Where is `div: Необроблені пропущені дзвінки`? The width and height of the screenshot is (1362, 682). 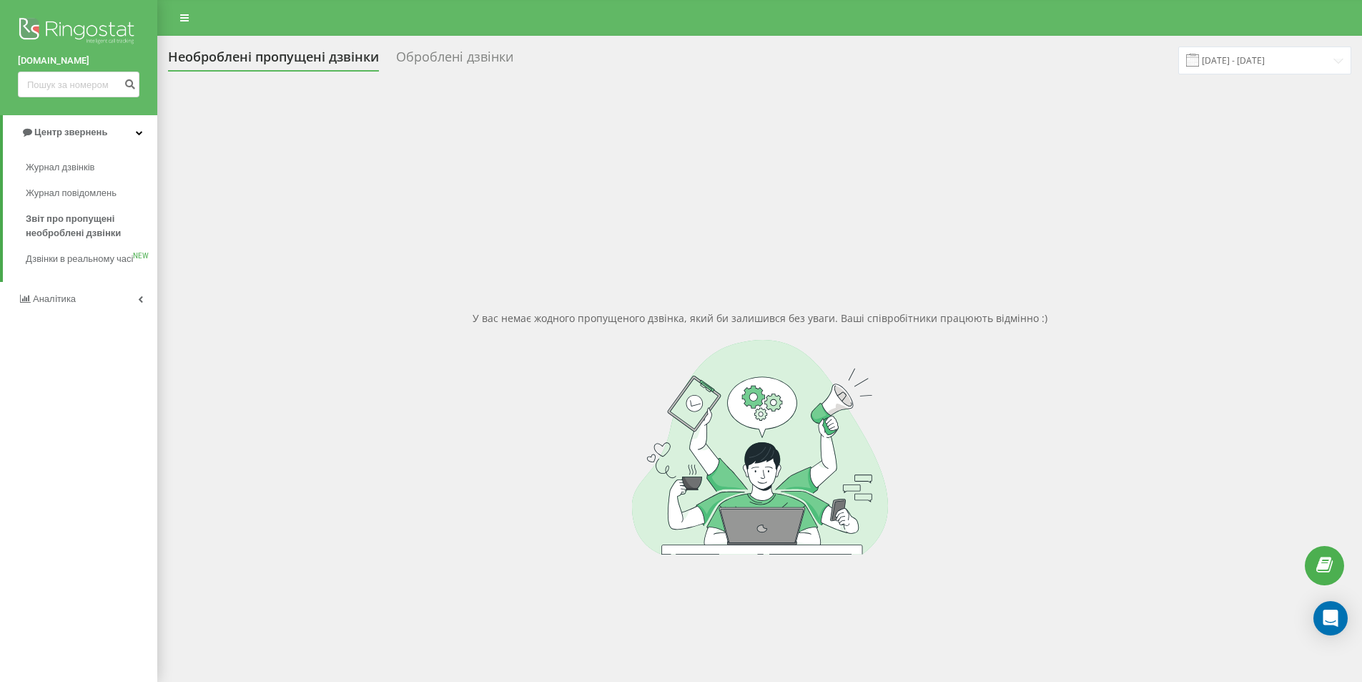
div: Необроблені пропущені дзвінки is located at coordinates (273, 60).